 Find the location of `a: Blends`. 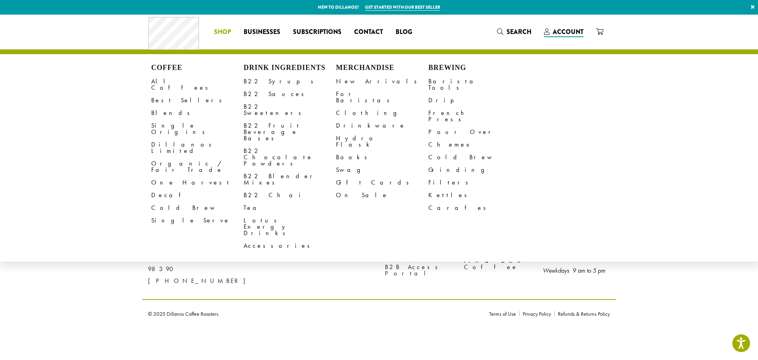

a: Blends is located at coordinates (197, 113).